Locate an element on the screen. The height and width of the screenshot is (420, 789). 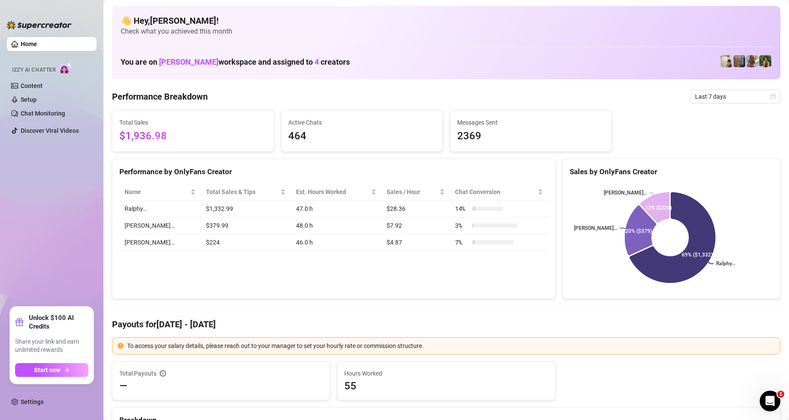
th: Name is located at coordinates (160, 192).